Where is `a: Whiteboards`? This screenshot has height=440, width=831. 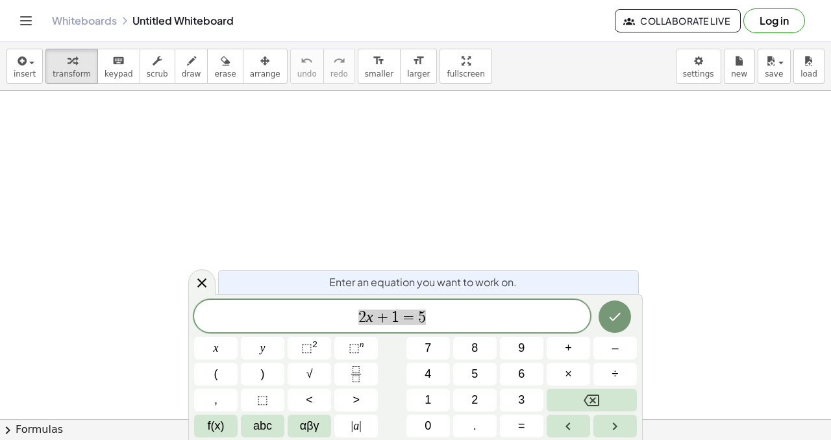 a: Whiteboards is located at coordinates (84, 21).